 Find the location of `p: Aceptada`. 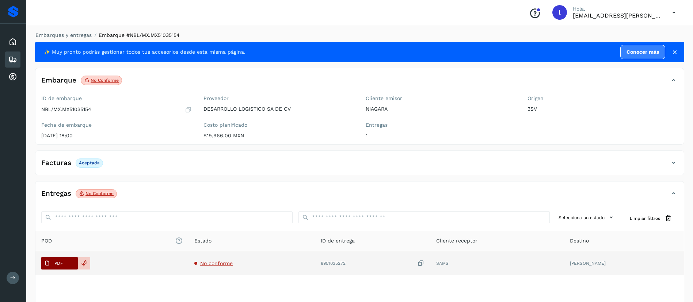

p: Aceptada is located at coordinates (89, 163).